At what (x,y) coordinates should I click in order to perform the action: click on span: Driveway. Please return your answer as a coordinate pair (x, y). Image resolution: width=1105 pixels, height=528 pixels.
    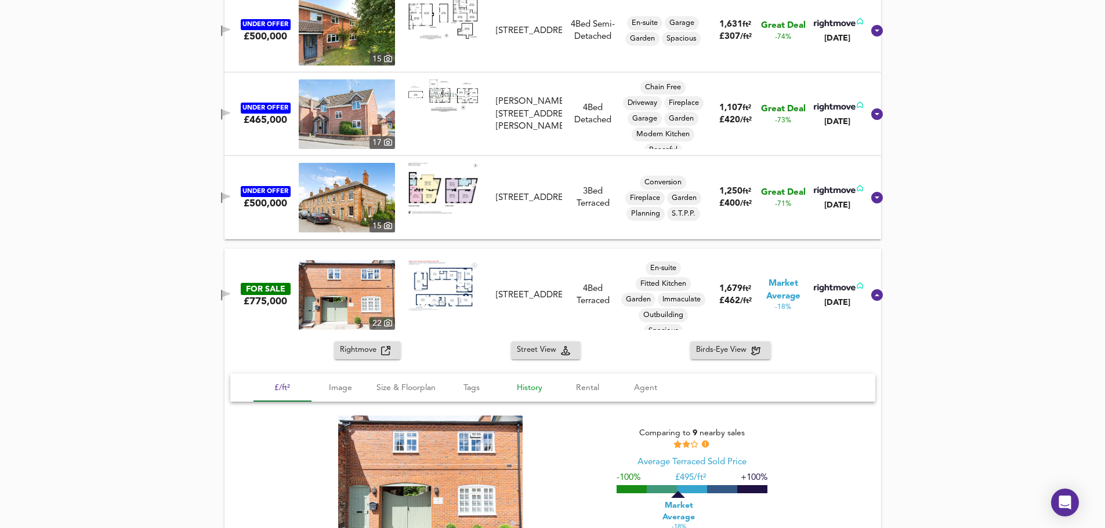
    Looking at the image, I should click on (642, 103).